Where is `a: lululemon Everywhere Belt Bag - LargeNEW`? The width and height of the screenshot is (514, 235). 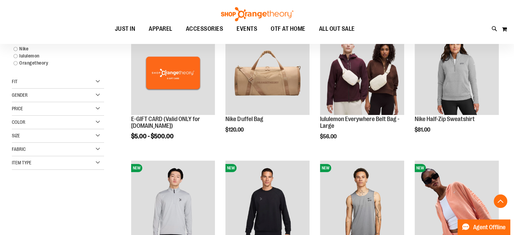 a: lululemon Everywhere Belt Bag - LargeNEW is located at coordinates (362, 73).